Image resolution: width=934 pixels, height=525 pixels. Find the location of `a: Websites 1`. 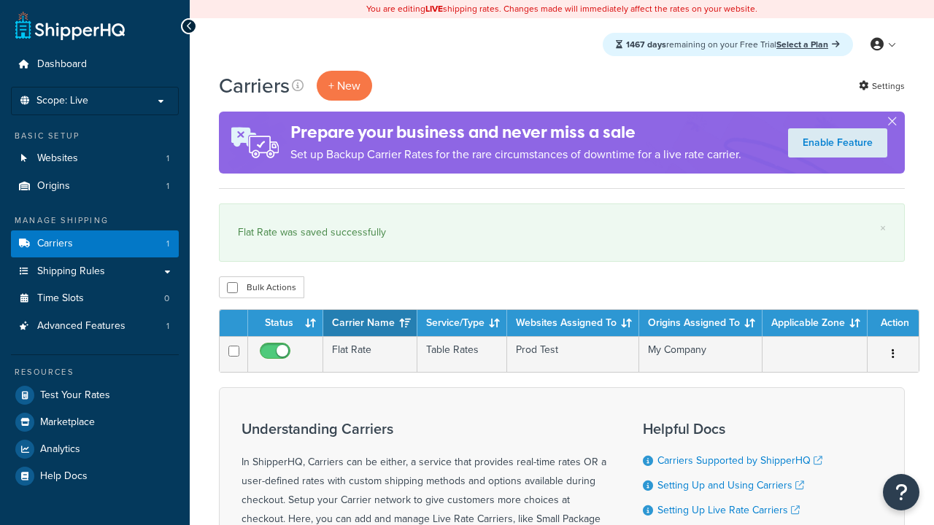

a: Websites 1 is located at coordinates (95, 158).